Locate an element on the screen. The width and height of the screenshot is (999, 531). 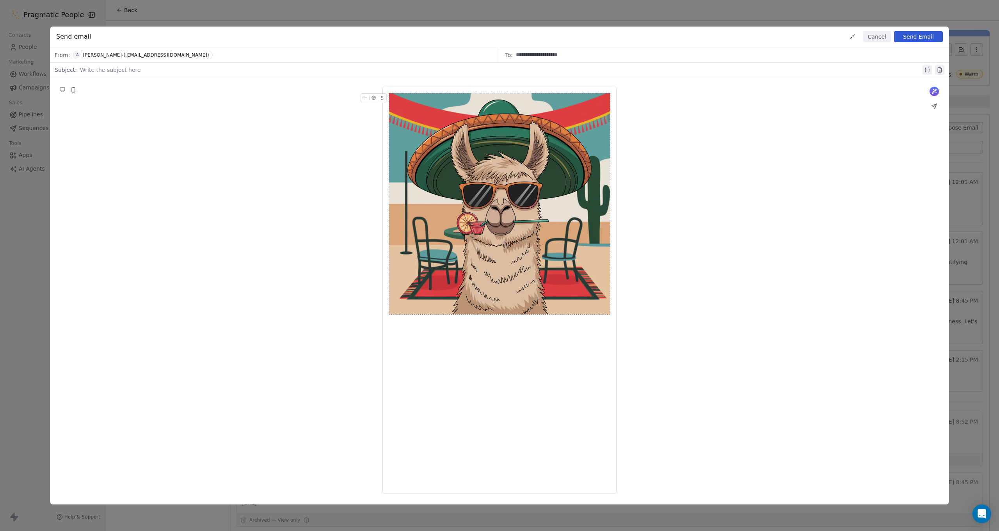
button: Send Email is located at coordinates (918, 37).